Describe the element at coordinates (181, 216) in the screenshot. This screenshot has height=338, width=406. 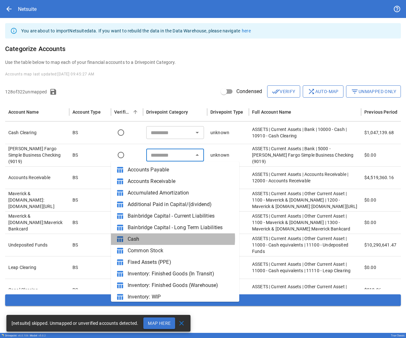
I see `span: Bainbridge Capital - Current Liabilities` at that location.